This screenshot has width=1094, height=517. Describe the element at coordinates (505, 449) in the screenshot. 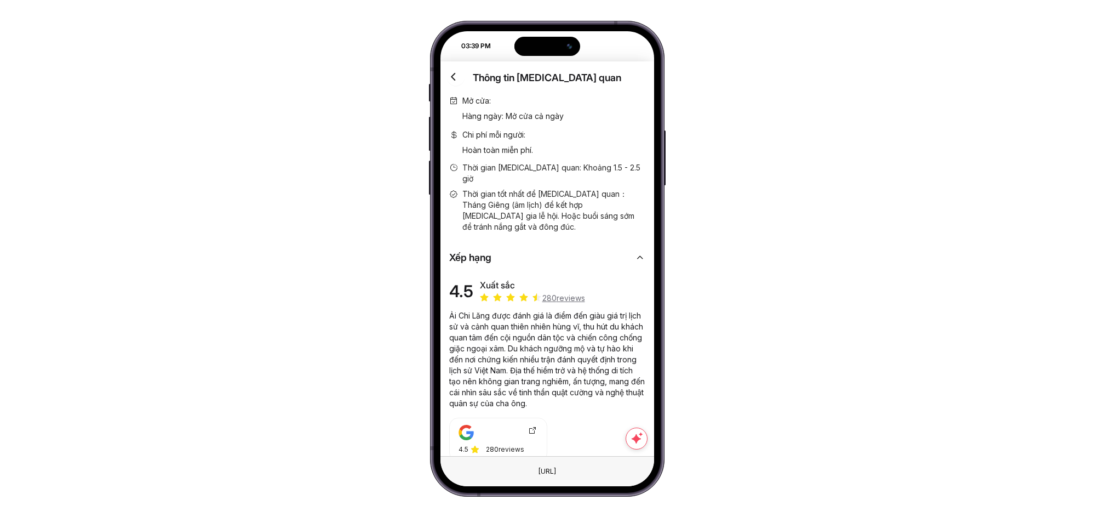

I see `div: 280 reviews` at that location.